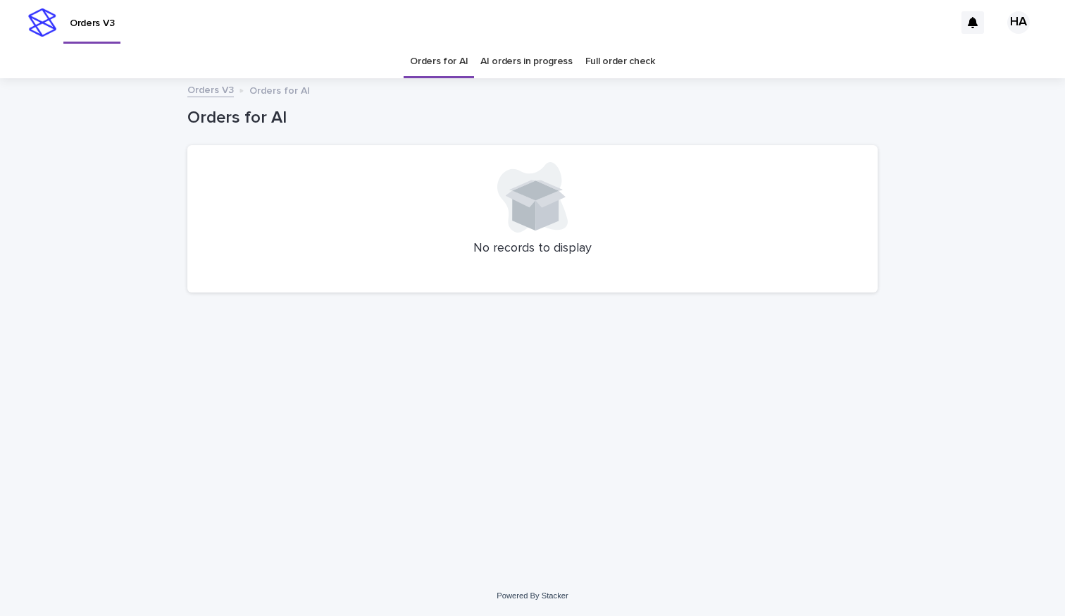 Image resolution: width=1065 pixels, height=616 pixels. I want to click on a: Full order check, so click(620, 61).